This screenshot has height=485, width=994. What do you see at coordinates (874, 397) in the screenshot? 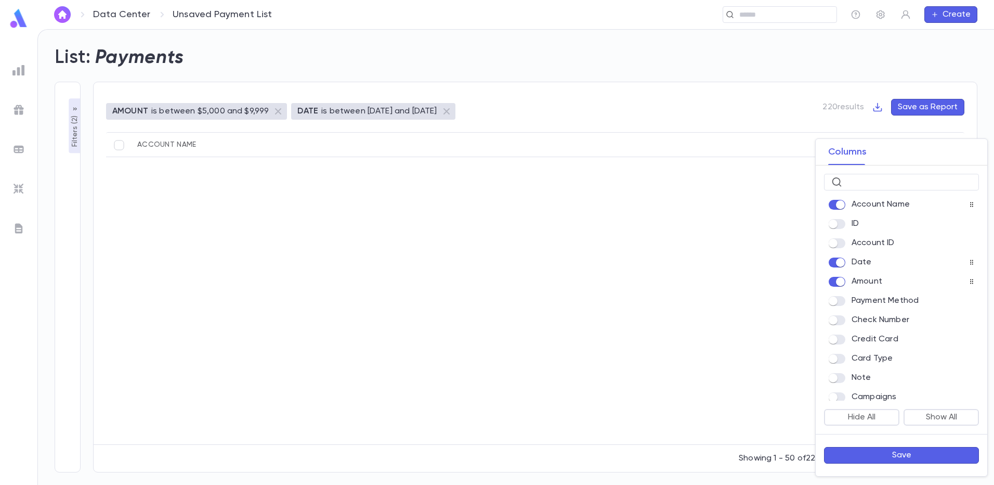
I see `p: Campaigns` at bounding box center [874, 397].